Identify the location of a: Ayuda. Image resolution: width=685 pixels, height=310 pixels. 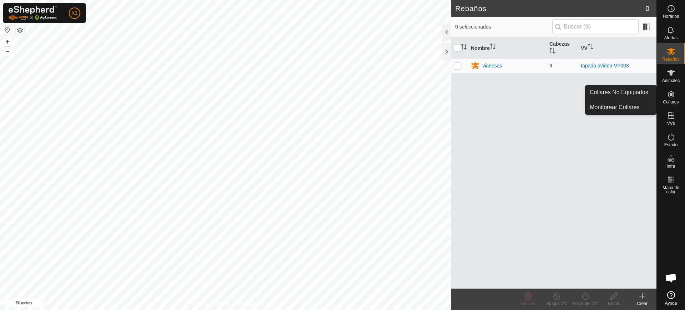
(671, 298).